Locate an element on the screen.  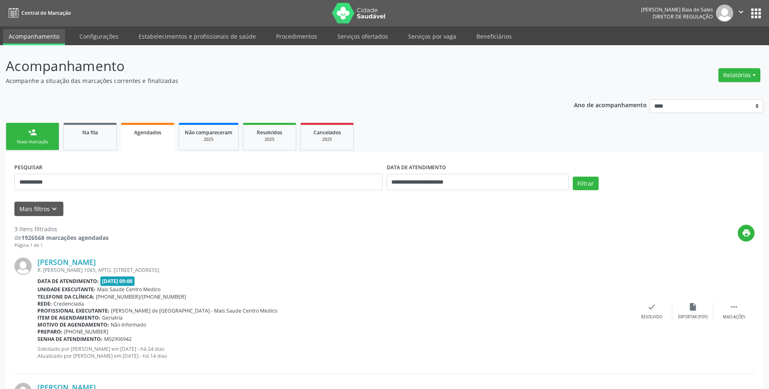
span: Não informado is located at coordinates (128, 325).